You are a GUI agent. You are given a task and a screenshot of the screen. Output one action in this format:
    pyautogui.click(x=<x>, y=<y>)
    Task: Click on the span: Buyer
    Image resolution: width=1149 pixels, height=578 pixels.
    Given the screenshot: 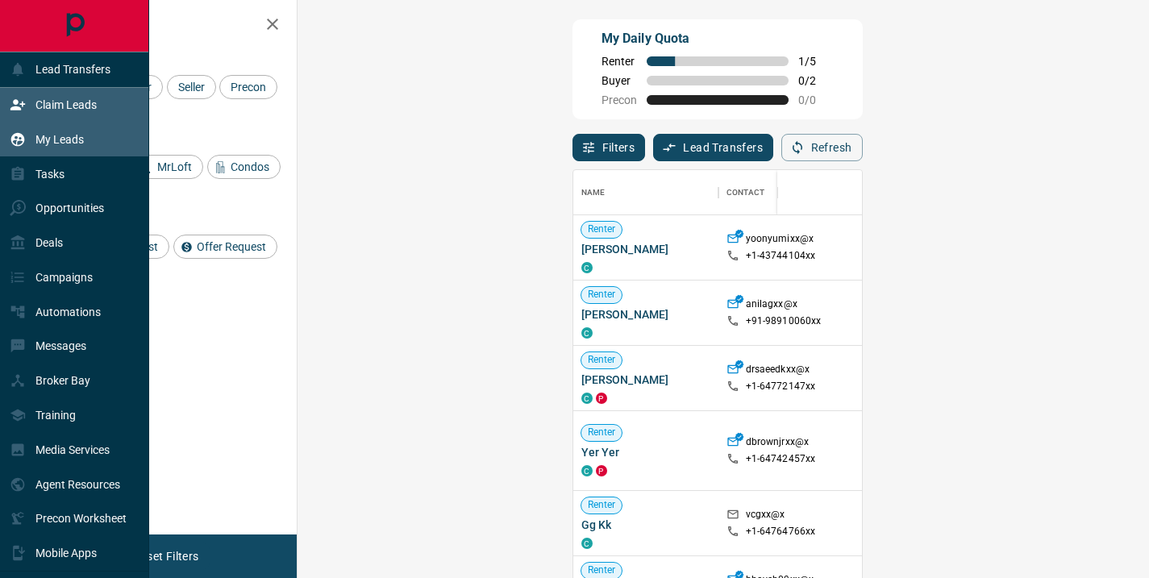 What is the action you would take?
    pyautogui.click(x=619, y=81)
    